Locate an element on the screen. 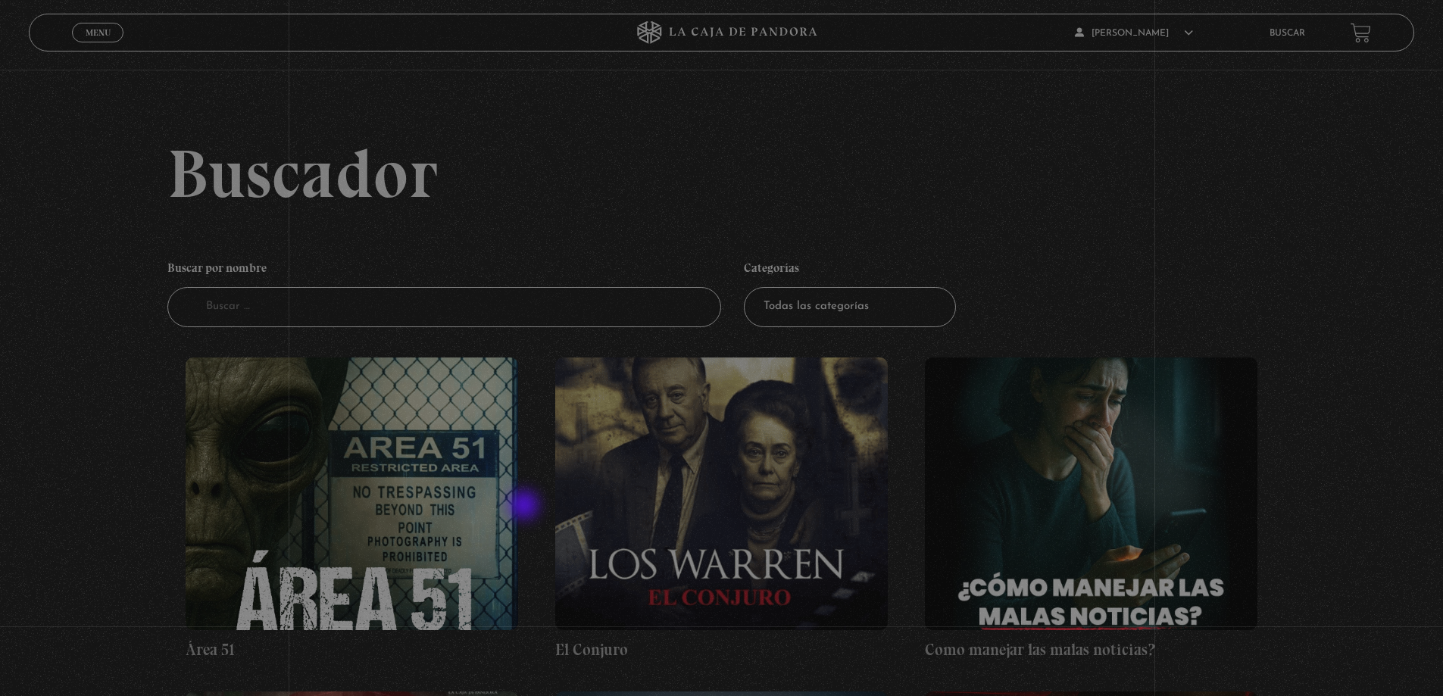  h4: Como manejar las malas noticias? is located at coordinates (1090, 650).